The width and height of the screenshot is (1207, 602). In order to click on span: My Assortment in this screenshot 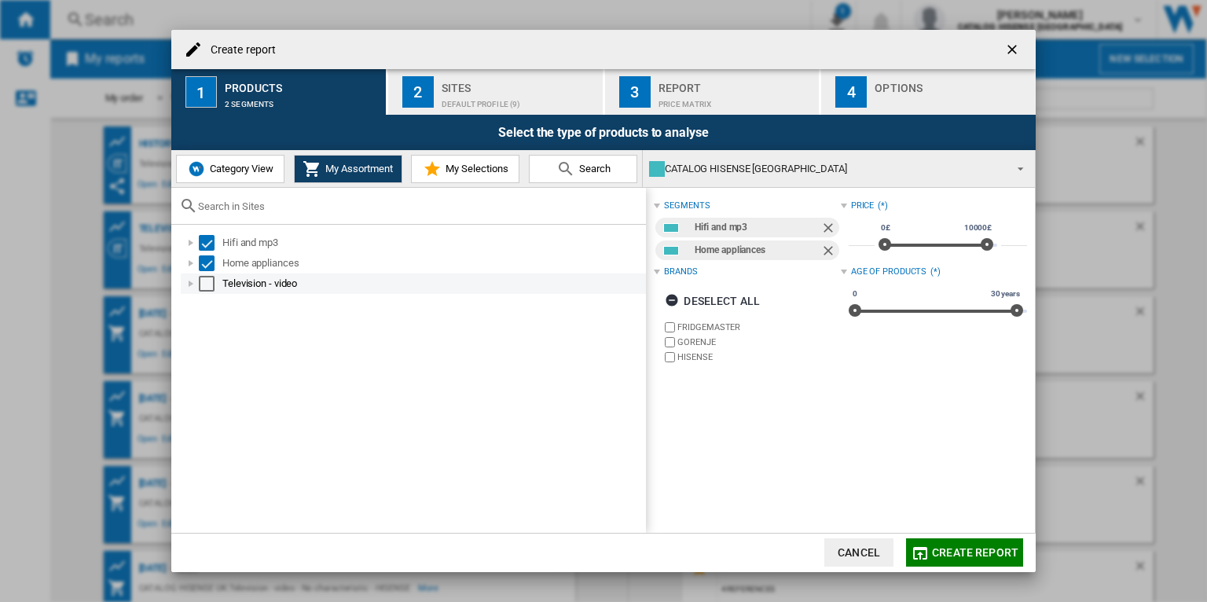, I will do `click(357, 168)`.